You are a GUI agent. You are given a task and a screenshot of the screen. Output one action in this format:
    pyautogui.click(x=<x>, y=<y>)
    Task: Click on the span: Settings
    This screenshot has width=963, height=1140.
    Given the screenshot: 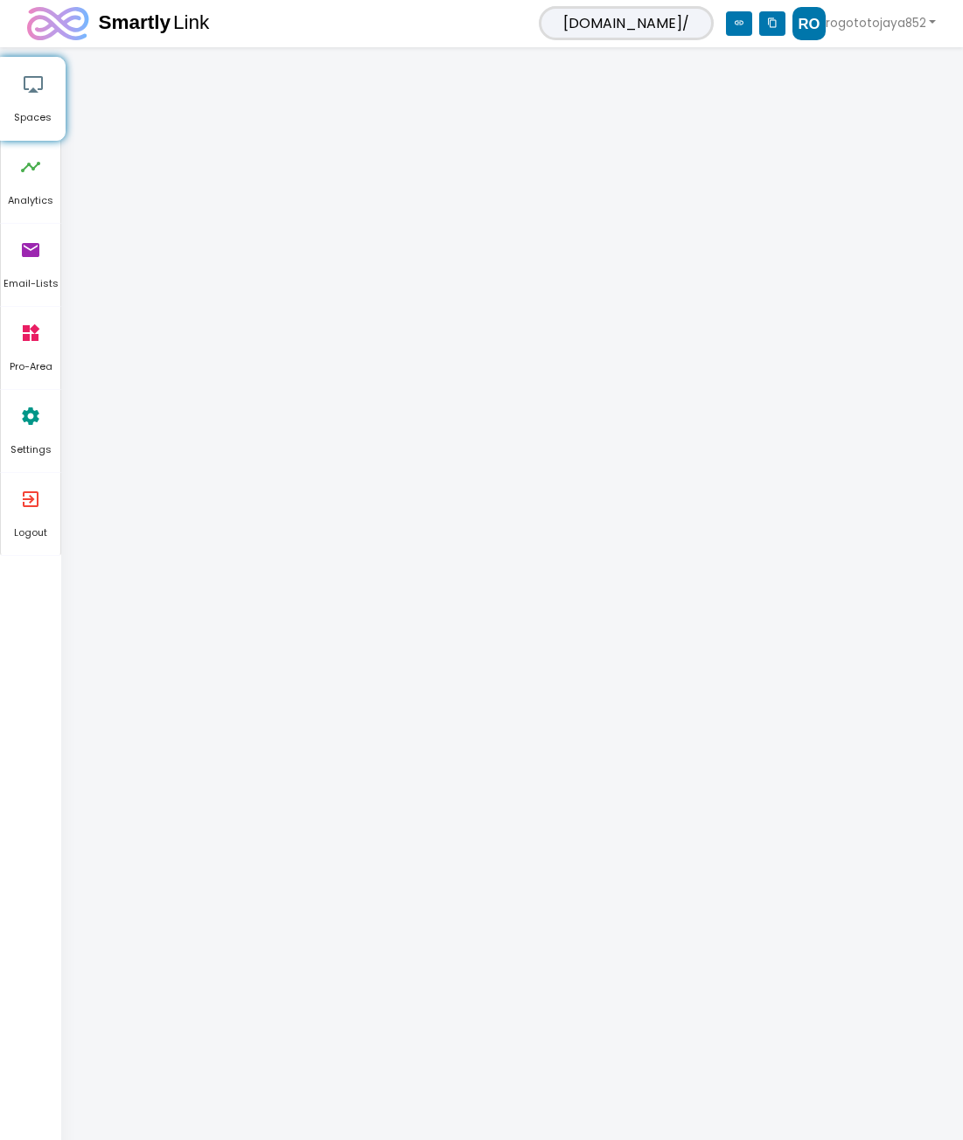 What is the action you would take?
    pyautogui.click(x=31, y=450)
    